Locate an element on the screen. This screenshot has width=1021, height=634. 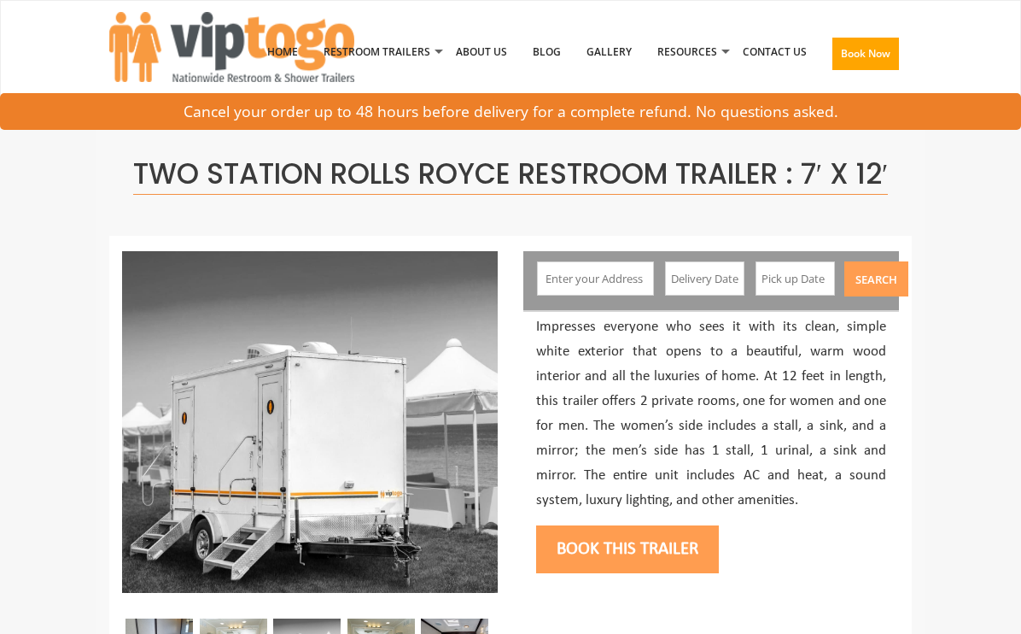
input: Pick up Date is located at coordinates (796, 278).